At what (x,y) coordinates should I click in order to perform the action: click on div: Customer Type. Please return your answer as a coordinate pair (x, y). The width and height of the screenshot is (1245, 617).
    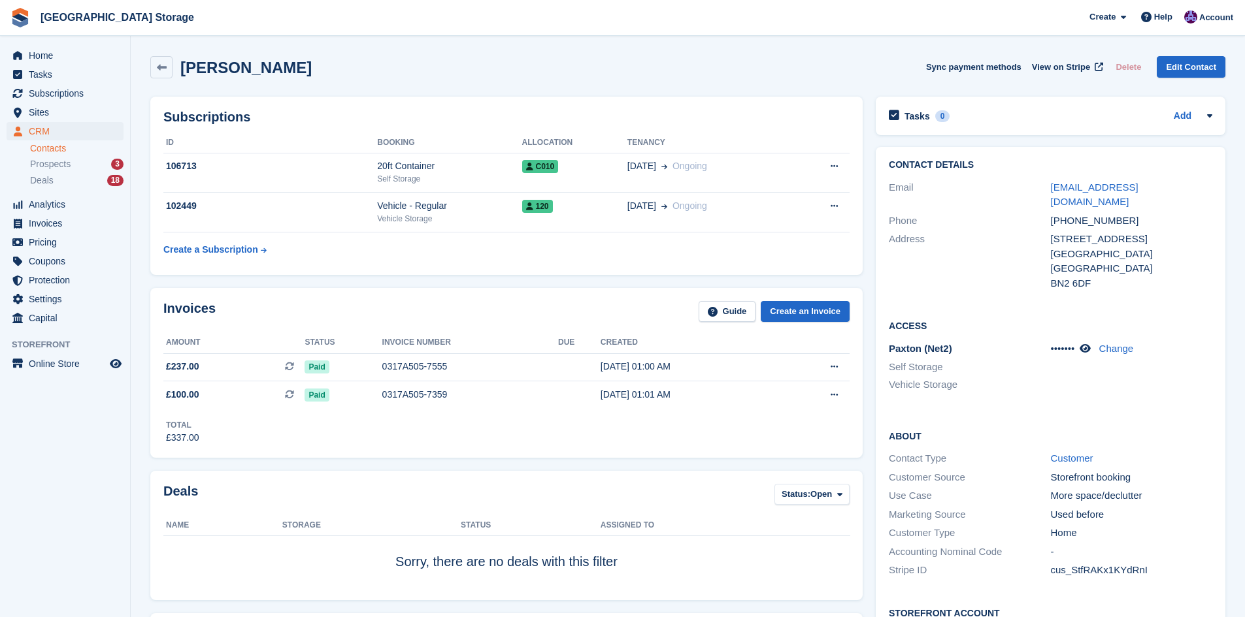
    Looking at the image, I should click on (969, 533).